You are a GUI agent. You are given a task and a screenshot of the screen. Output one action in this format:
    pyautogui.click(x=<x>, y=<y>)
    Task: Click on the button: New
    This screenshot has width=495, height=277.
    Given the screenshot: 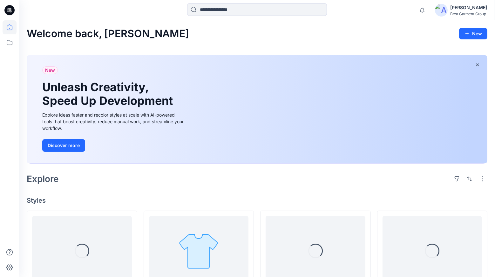 What is the action you would take?
    pyautogui.click(x=473, y=34)
    